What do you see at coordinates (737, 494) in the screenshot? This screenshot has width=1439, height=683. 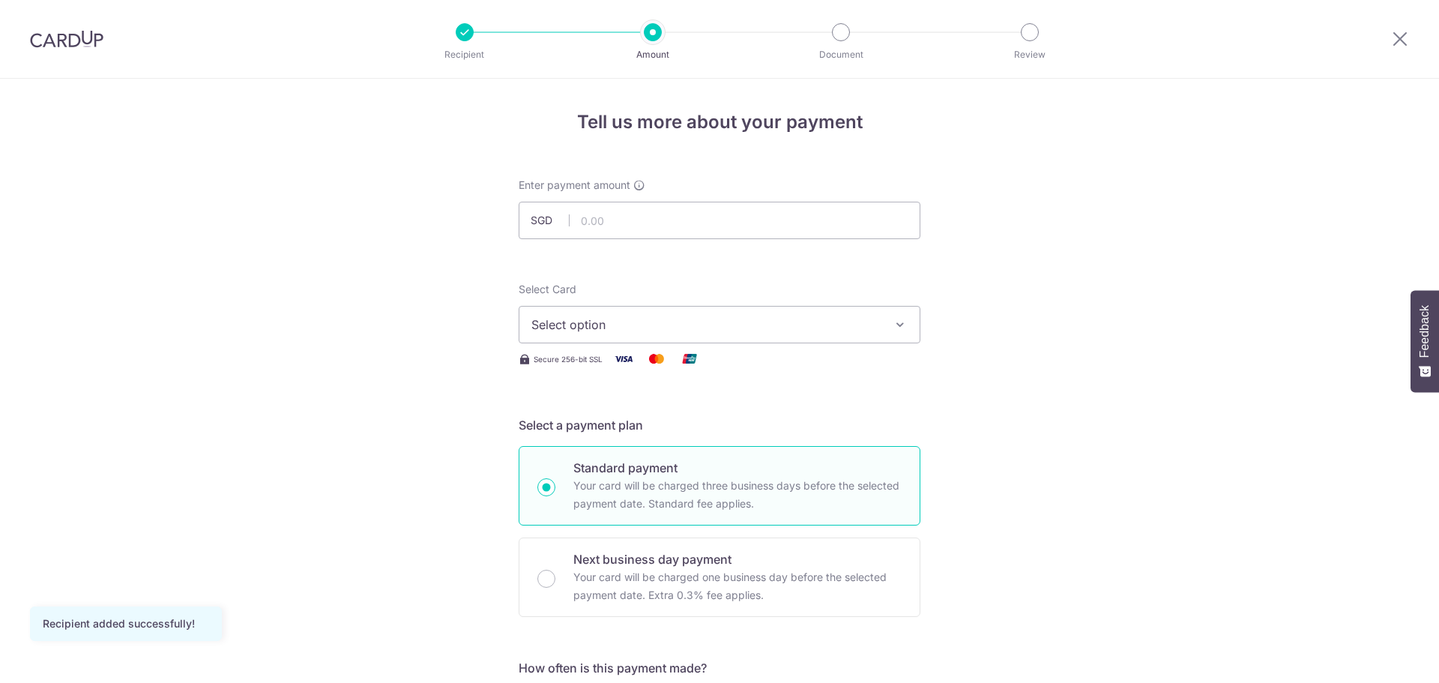 I see `p: Your card will be charged three business days before the selected payment date. Standard fee appl...` at bounding box center [737, 494].